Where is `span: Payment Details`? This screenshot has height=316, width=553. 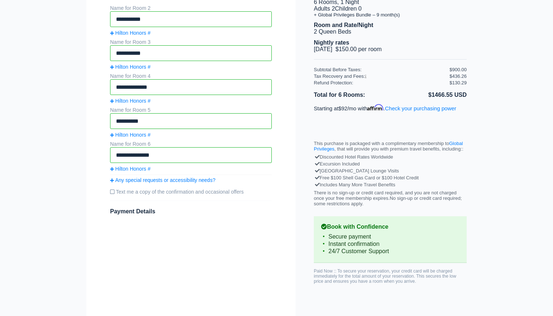
span: Payment Details is located at coordinates (133, 211).